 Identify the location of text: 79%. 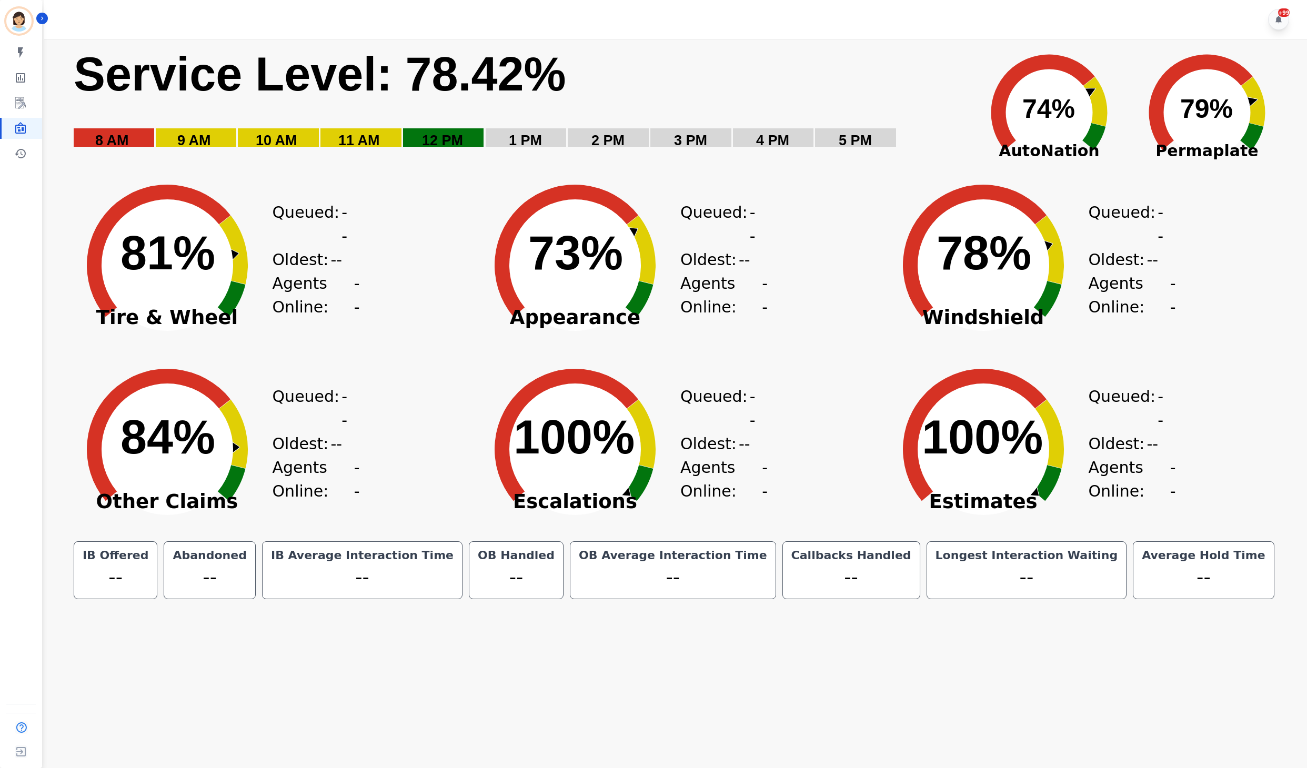
(1207, 109).